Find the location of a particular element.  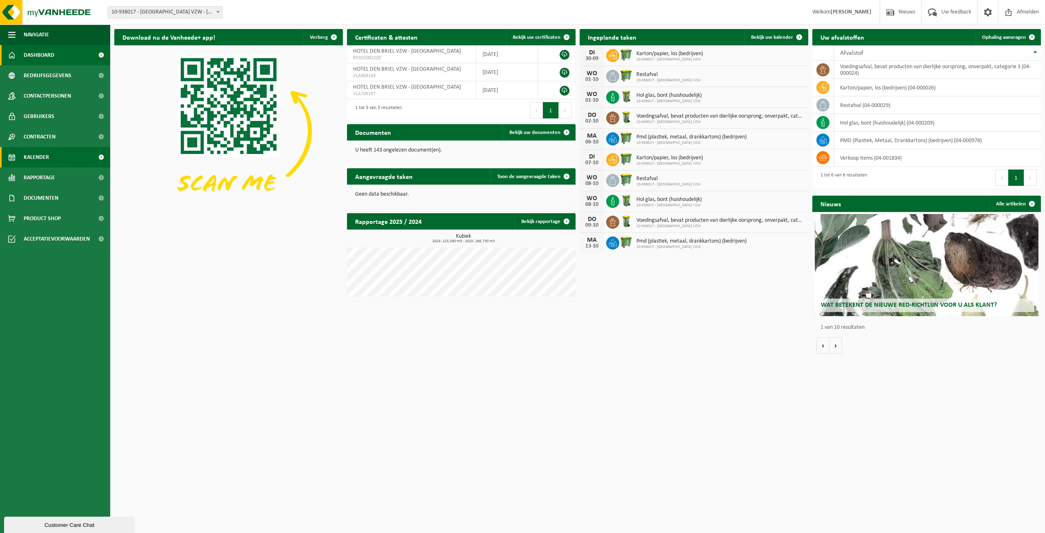

span: Product Shop is located at coordinates (42, 218).